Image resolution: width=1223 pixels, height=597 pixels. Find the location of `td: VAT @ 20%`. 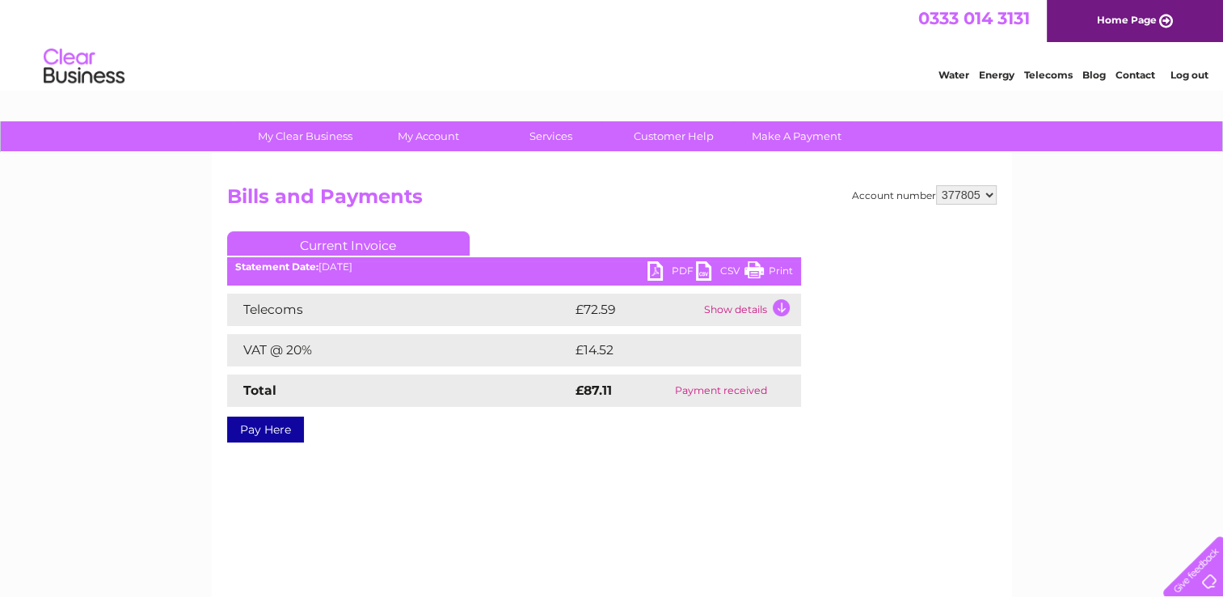

td: VAT @ 20% is located at coordinates (399, 350).